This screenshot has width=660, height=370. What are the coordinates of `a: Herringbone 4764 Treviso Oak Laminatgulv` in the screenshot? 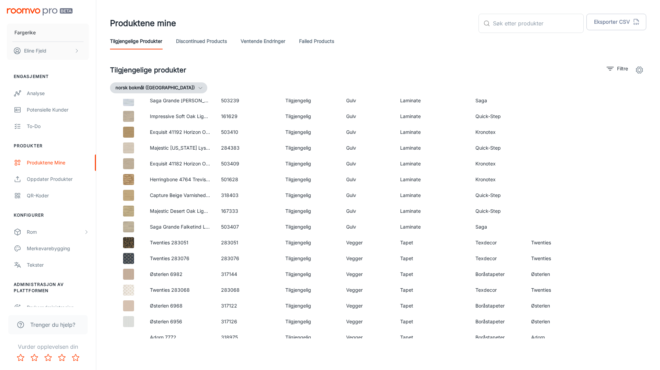 It's located at (199, 179).